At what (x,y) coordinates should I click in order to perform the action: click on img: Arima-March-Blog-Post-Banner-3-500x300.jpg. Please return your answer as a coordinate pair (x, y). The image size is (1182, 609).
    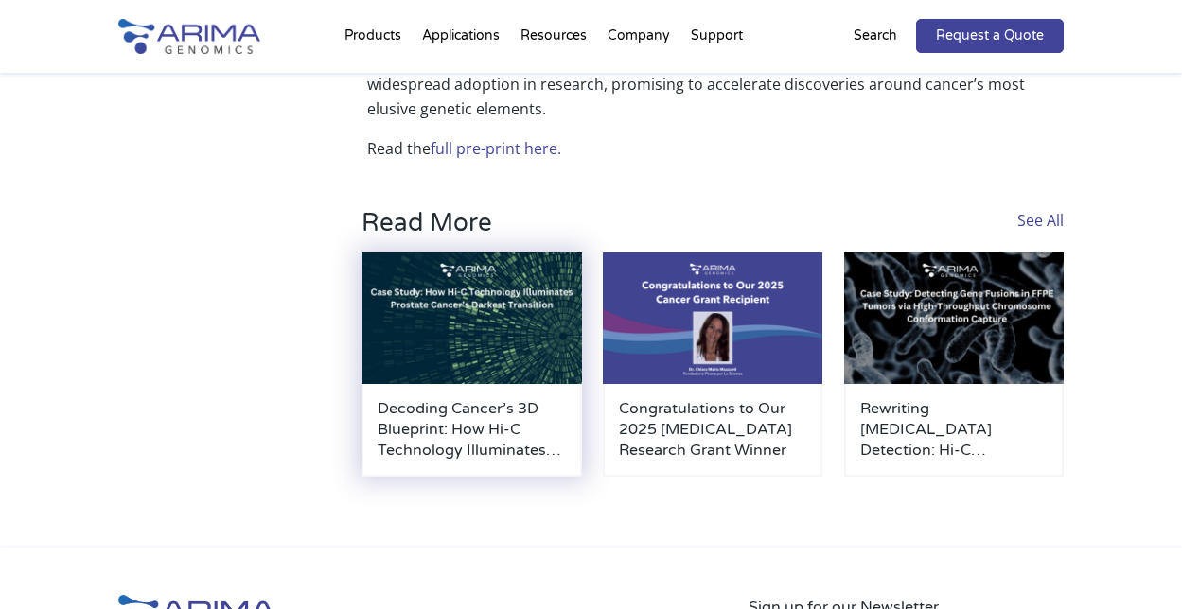
    Looking at the image, I should click on (471, 318).